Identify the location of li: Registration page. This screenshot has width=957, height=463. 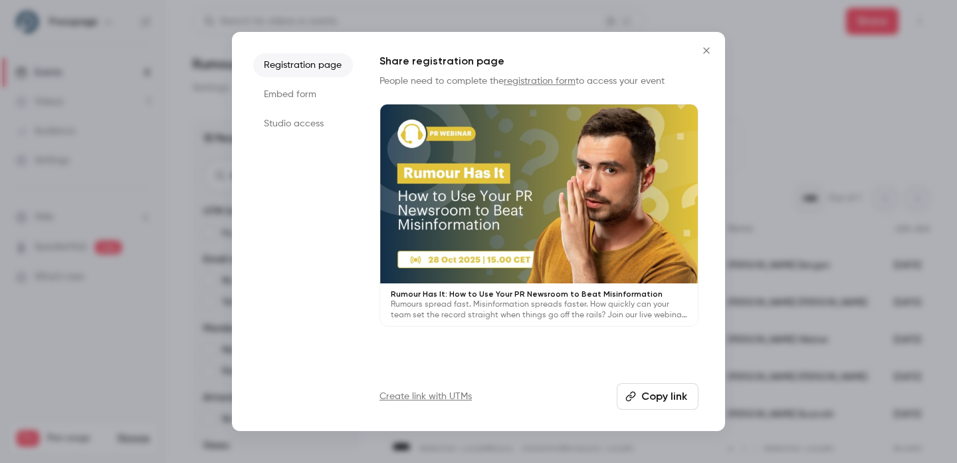
(303, 65).